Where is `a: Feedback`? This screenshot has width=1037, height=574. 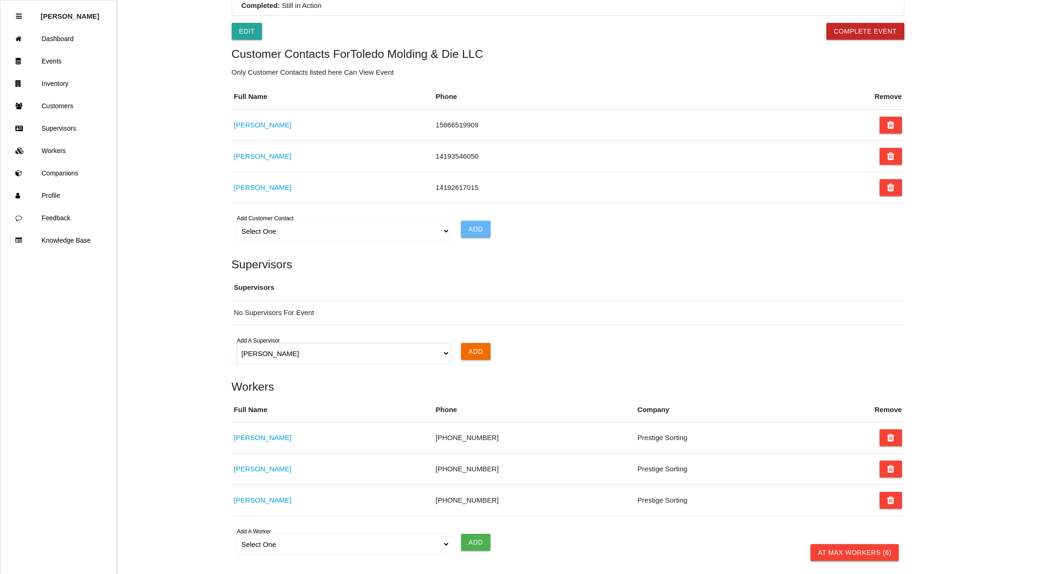 a: Feedback is located at coordinates (58, 218).